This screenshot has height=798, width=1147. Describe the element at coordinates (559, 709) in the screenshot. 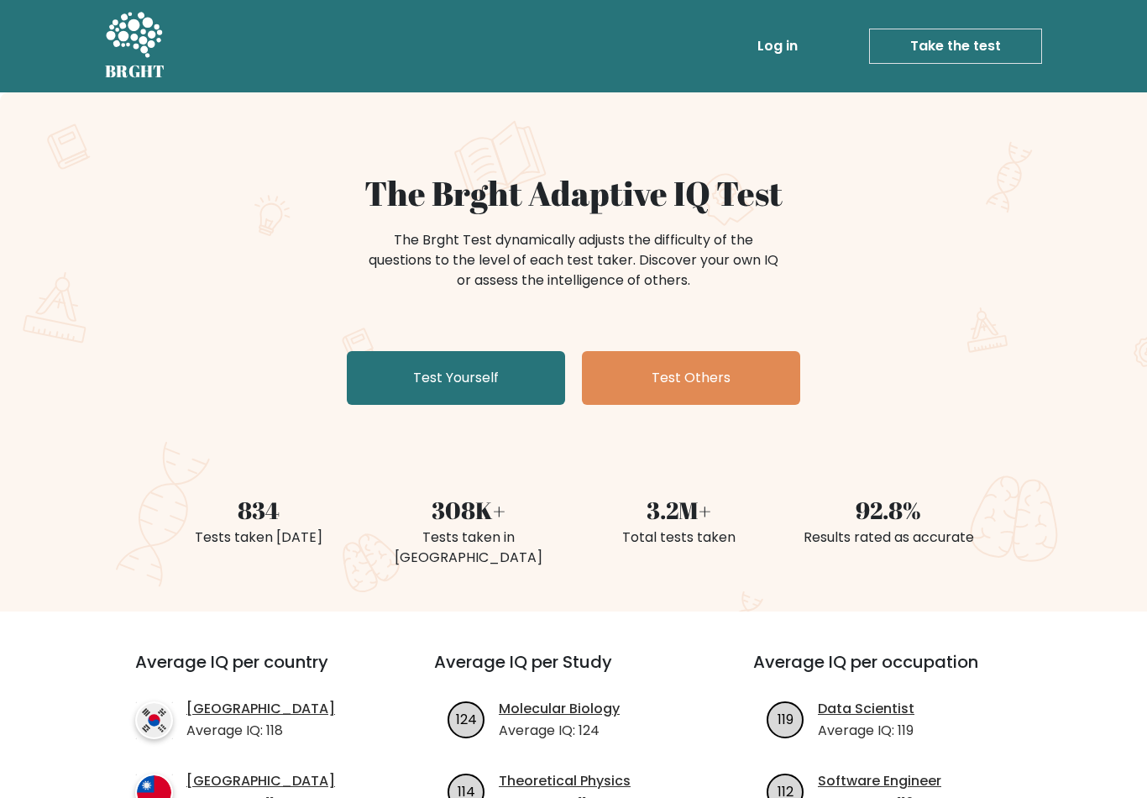

I see `a: Molecular Biology` at that location.